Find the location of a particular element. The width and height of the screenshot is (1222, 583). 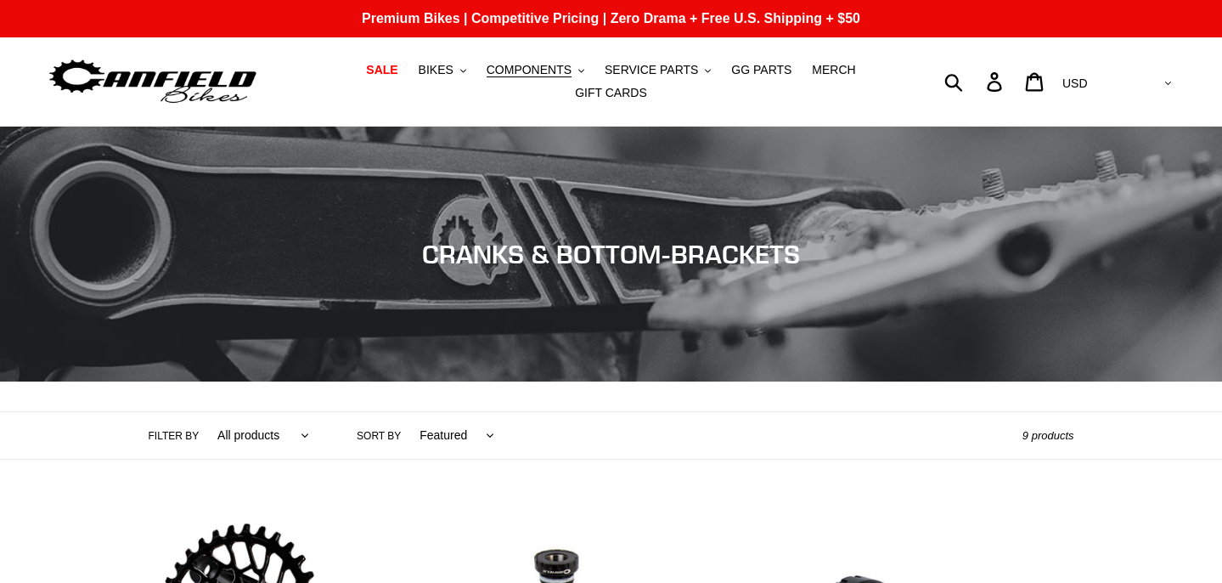

span: 9 products is located at coordinates (1048, 435).